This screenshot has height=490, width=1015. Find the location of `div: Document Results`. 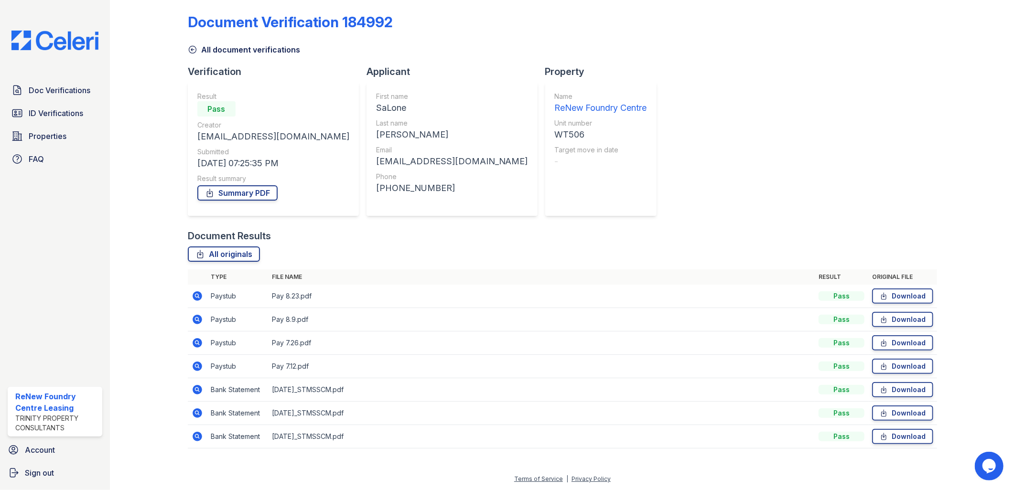

div: Document Results is located at coordinates (229, 236).